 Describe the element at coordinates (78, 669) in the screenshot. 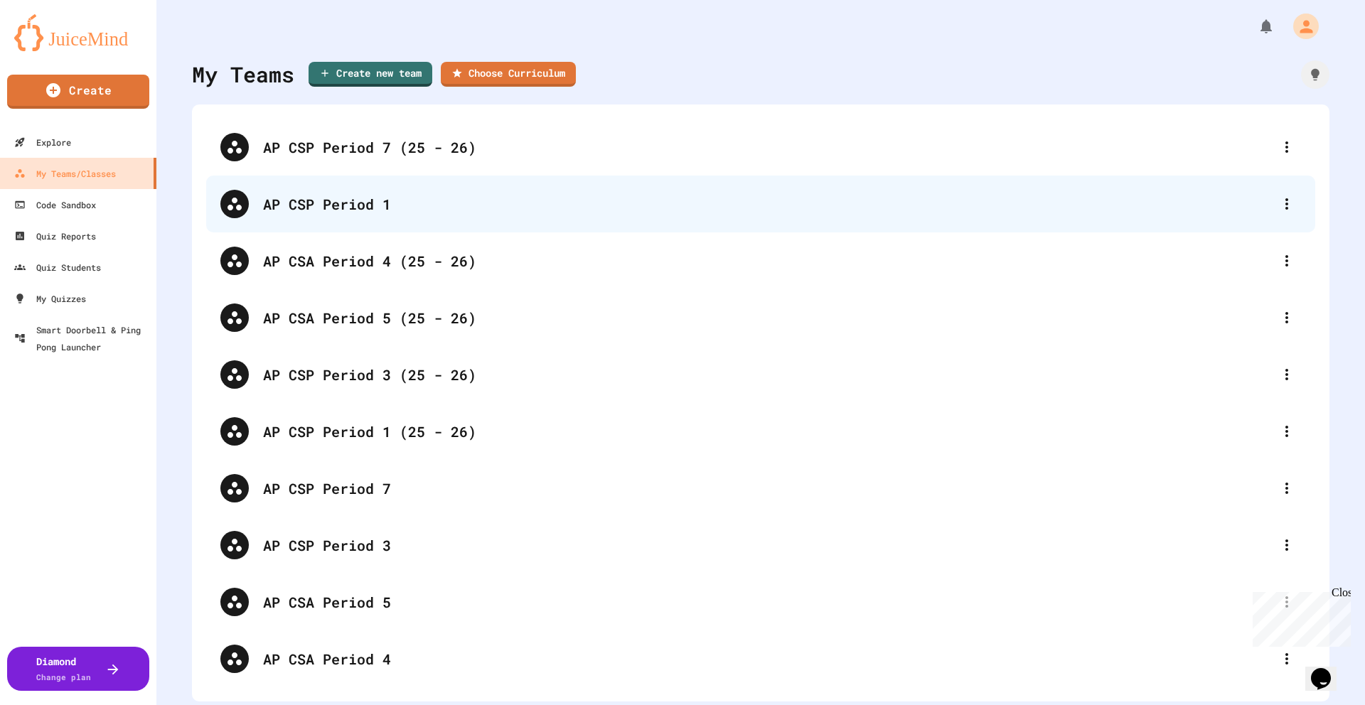

I see `button: DiamondChange plan` at that location.